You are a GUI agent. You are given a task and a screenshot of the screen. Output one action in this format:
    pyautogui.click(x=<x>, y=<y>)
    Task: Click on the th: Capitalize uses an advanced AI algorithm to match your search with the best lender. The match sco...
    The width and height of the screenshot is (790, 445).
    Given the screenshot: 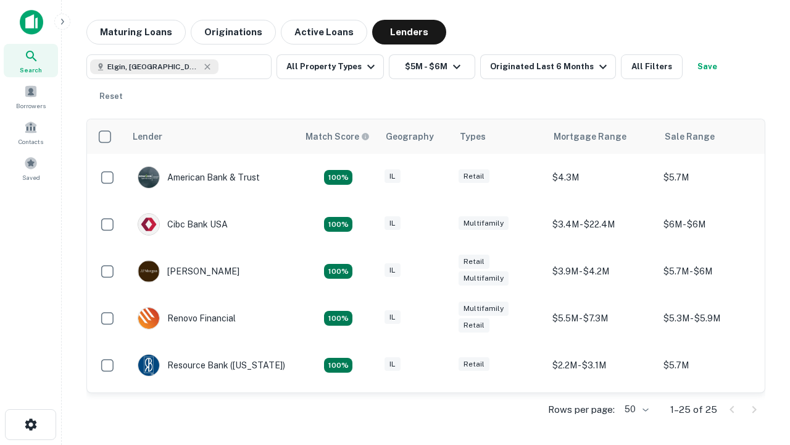 What is the action you would take?
    pyautogui.click(x=338, y=136)
    